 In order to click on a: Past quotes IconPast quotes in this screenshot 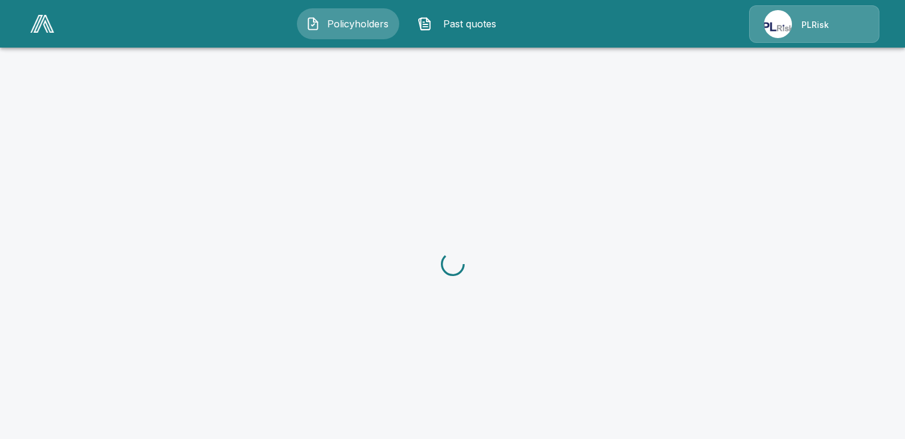, I will do `click(460, 24)`.